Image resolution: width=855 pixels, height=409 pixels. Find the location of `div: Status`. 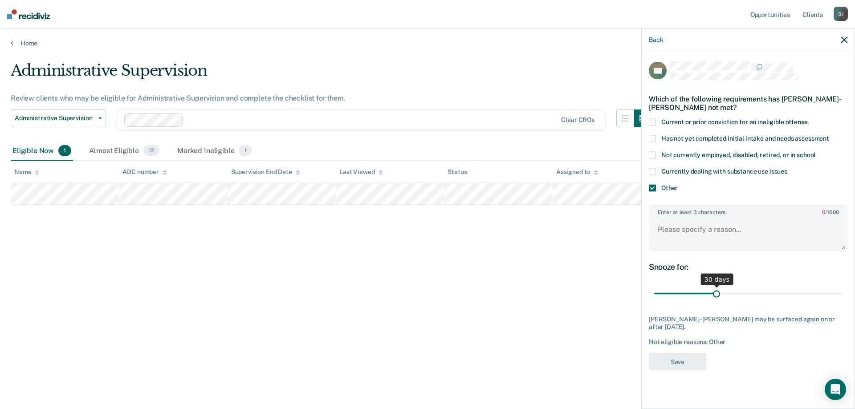

div: Status is located at coordinates (457, 172).